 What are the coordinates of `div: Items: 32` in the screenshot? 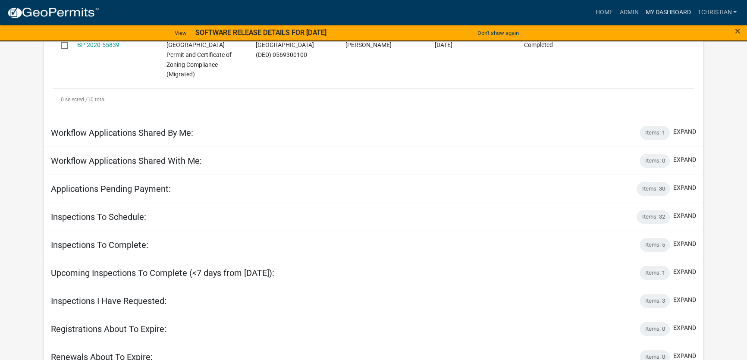 It's located at (653, 217).